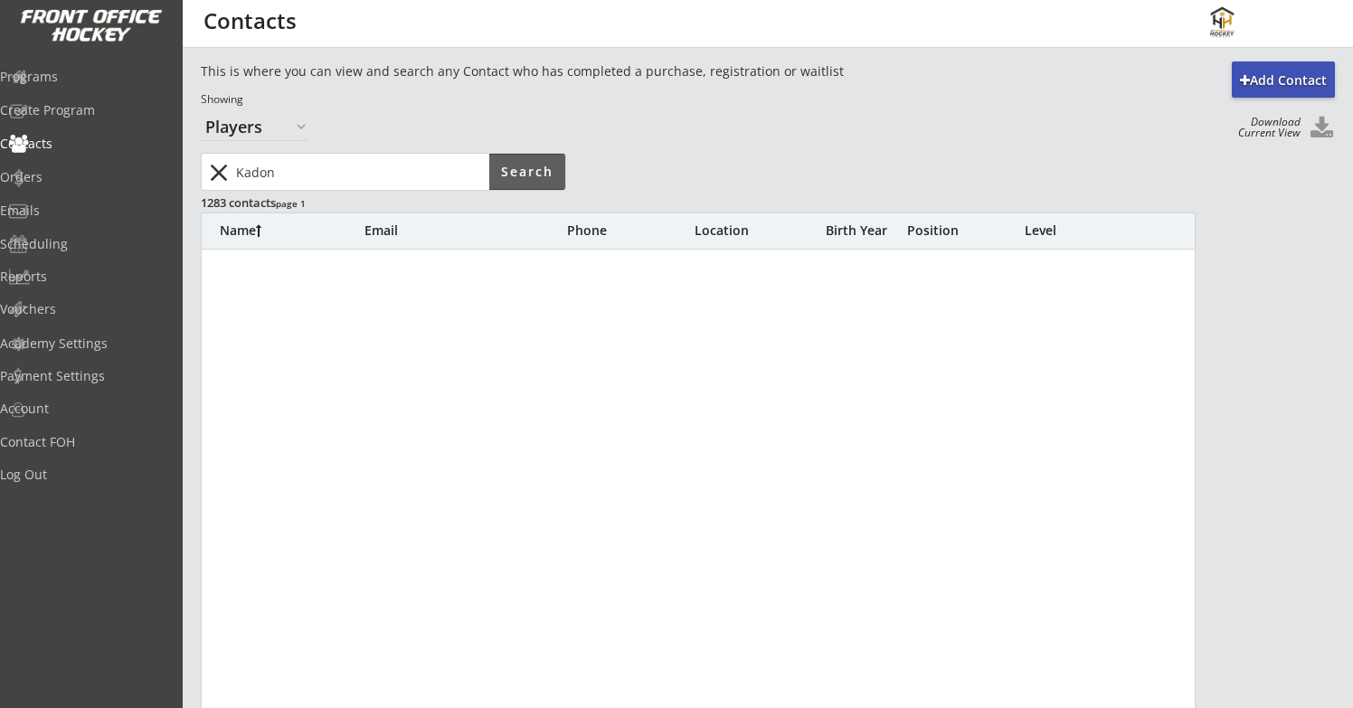 Image resolution: width=1353 pixels, height=708 pixels. Describe the element at coordinates (1079, 231) in the screenshot. I see `div: Level` at that location.